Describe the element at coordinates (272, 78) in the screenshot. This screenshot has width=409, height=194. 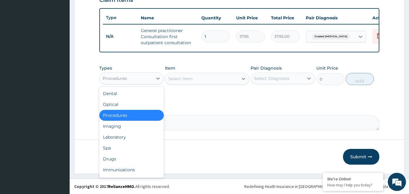
I see `div: Select Diagnosis` at that location.